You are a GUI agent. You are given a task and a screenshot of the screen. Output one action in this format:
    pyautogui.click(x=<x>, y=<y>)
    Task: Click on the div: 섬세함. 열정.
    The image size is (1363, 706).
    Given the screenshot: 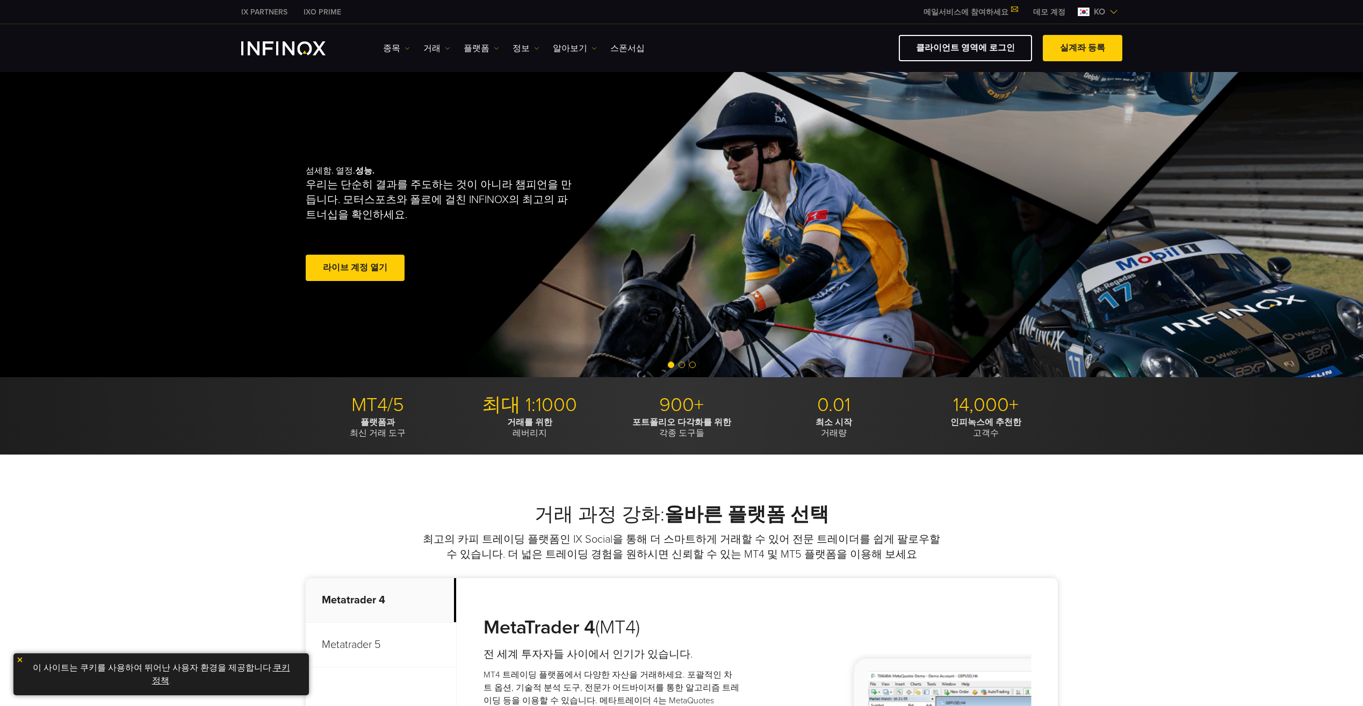 What is the action you would take?
    pyautogui.click(x=475, y=225)
    